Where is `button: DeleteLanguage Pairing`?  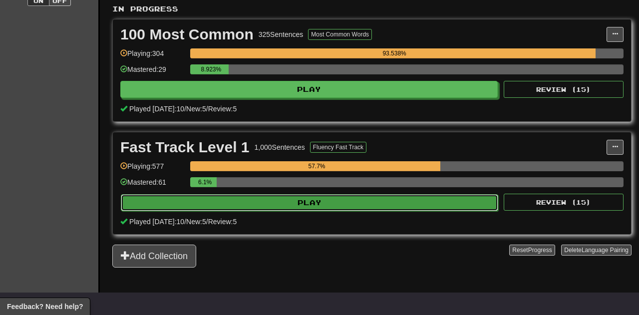 button: DeleteLanguage Pairing is located at coordinates (596, 250).